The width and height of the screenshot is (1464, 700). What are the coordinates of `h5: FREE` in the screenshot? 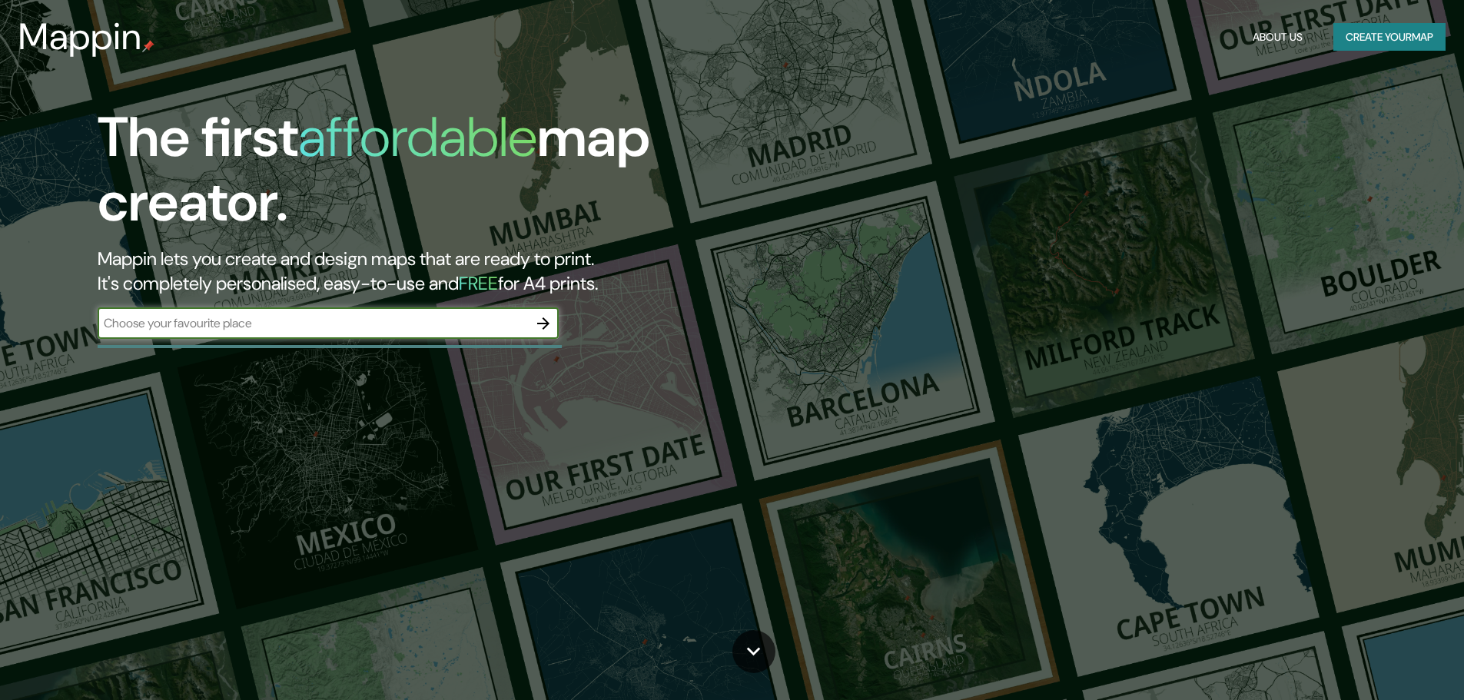 It's located at (478, 283).